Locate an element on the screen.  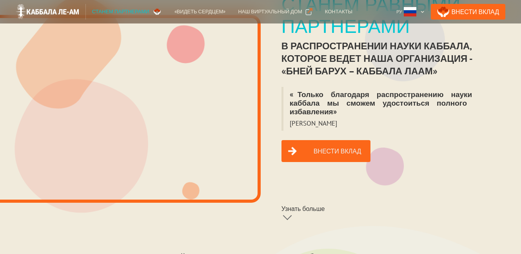
div: Наш виртуальный дом is located at coordinates (270, 12).